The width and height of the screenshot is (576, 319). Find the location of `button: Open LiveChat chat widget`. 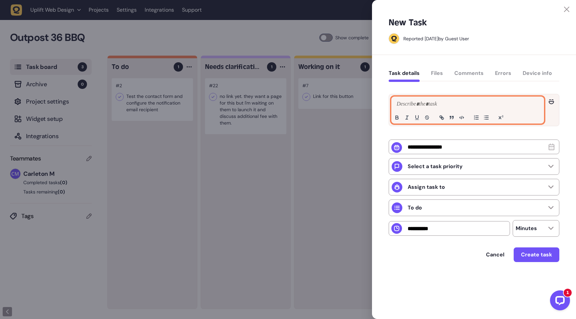

button: Open LiveChat chat widget is located at coordinates (15, 13).